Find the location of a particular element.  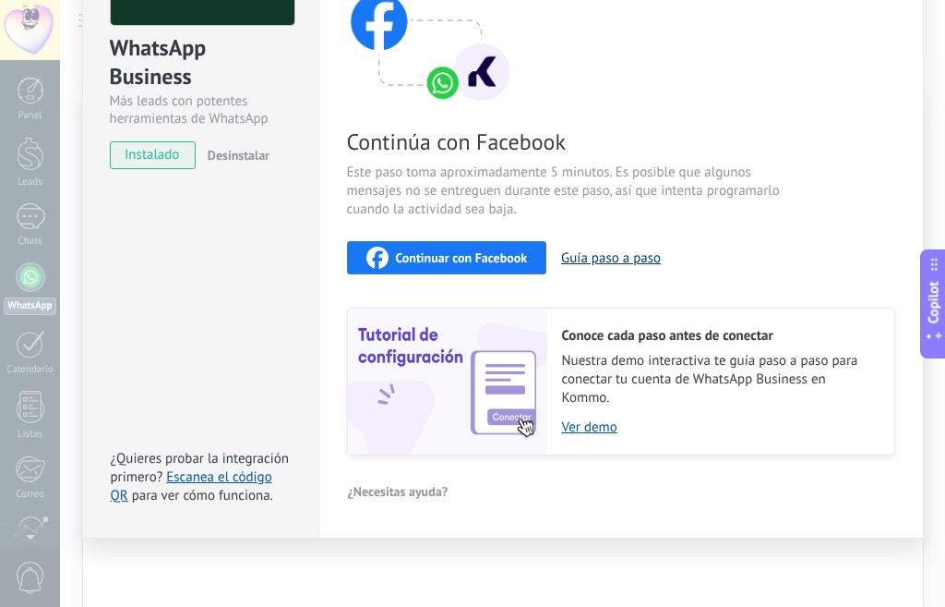

button: Continuar con Facebook is located at coordinates (447, 258).